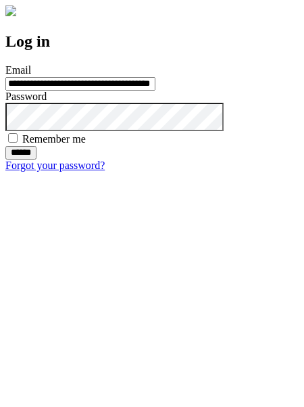  I want to click on label: Remember me, so click(54, 138).